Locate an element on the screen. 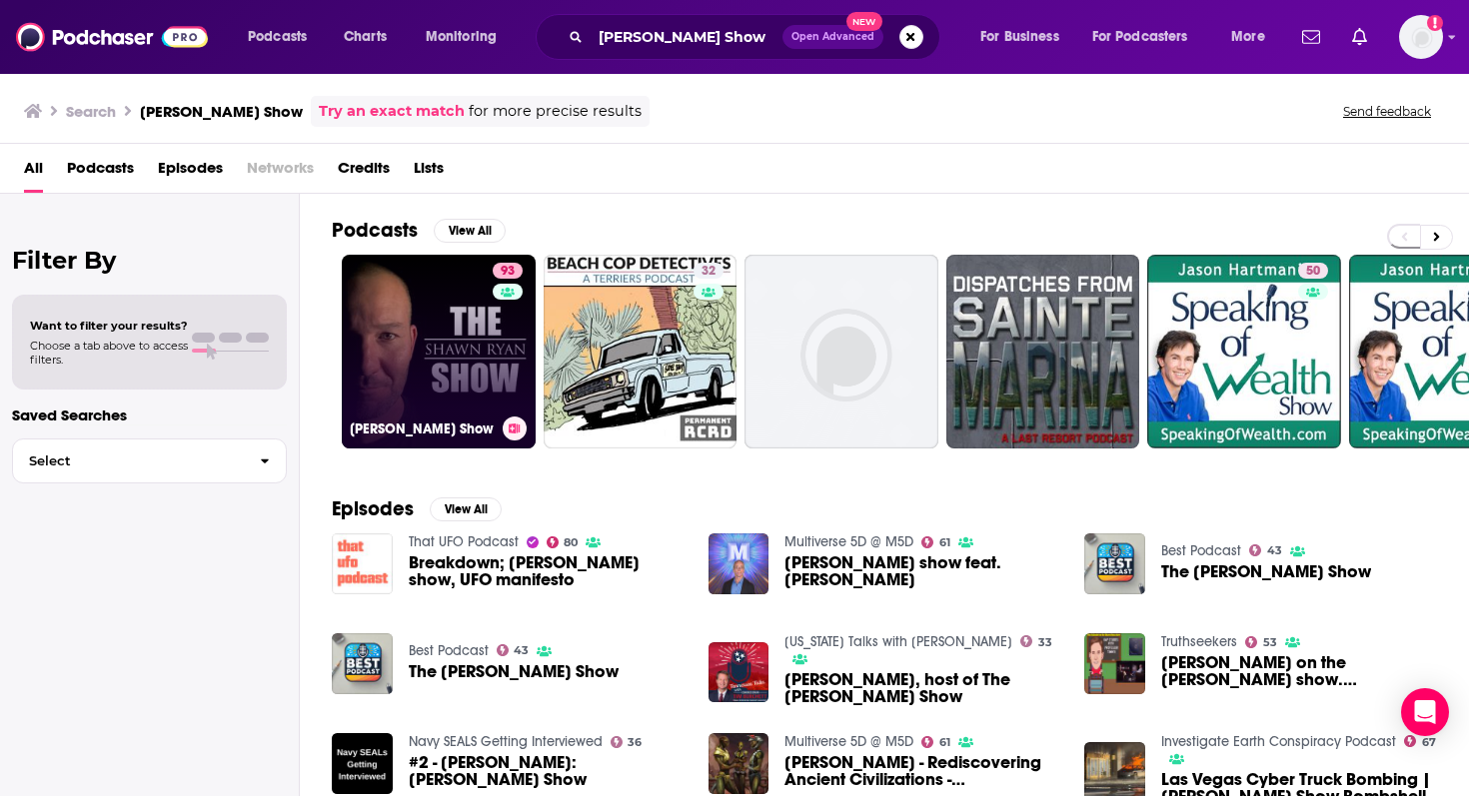 This screenshot has height=796, width=1469. img: Shawn Ryan show feat. Steven Greer is located at coordinates (738, 563).